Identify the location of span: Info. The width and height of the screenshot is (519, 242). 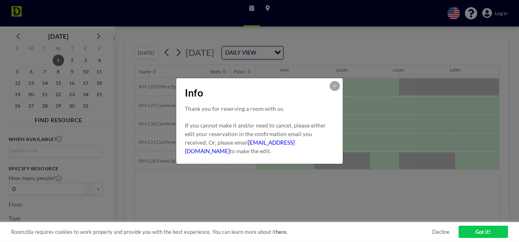
(194, 93).